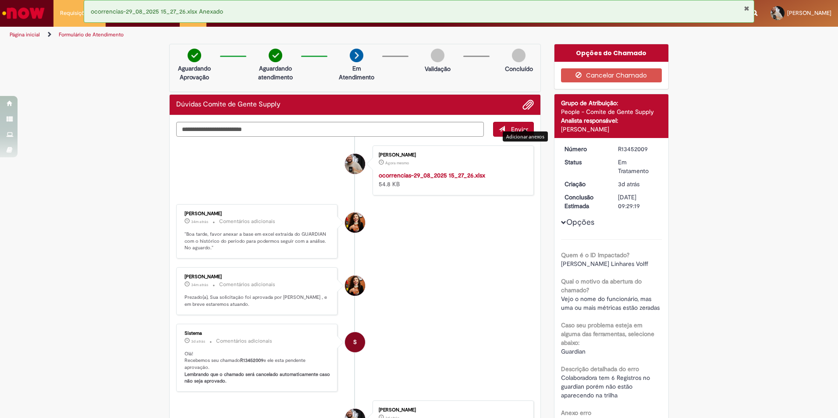 This screenshot has width=838, height=418. What do you see at coordinates (397, 163) in the screenshot?
I see `time: 29/08/2025 15:29:35` at bounding box center [397, 163].